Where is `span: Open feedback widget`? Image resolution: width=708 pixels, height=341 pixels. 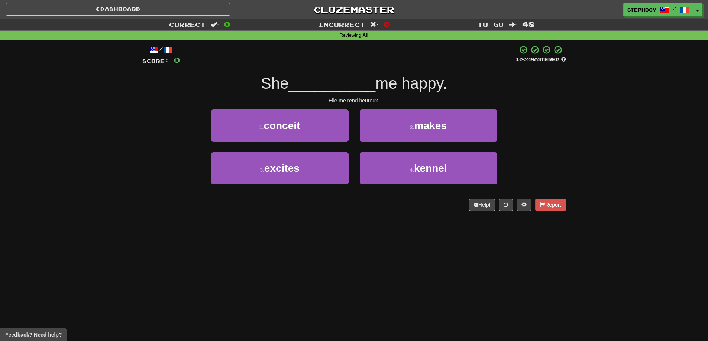
span: Open feedback widget is located at coordinates (33, 335).